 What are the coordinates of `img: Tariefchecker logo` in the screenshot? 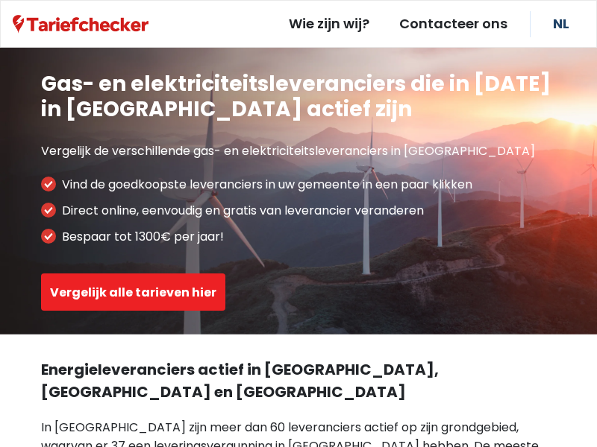 It's located at (81, 24).